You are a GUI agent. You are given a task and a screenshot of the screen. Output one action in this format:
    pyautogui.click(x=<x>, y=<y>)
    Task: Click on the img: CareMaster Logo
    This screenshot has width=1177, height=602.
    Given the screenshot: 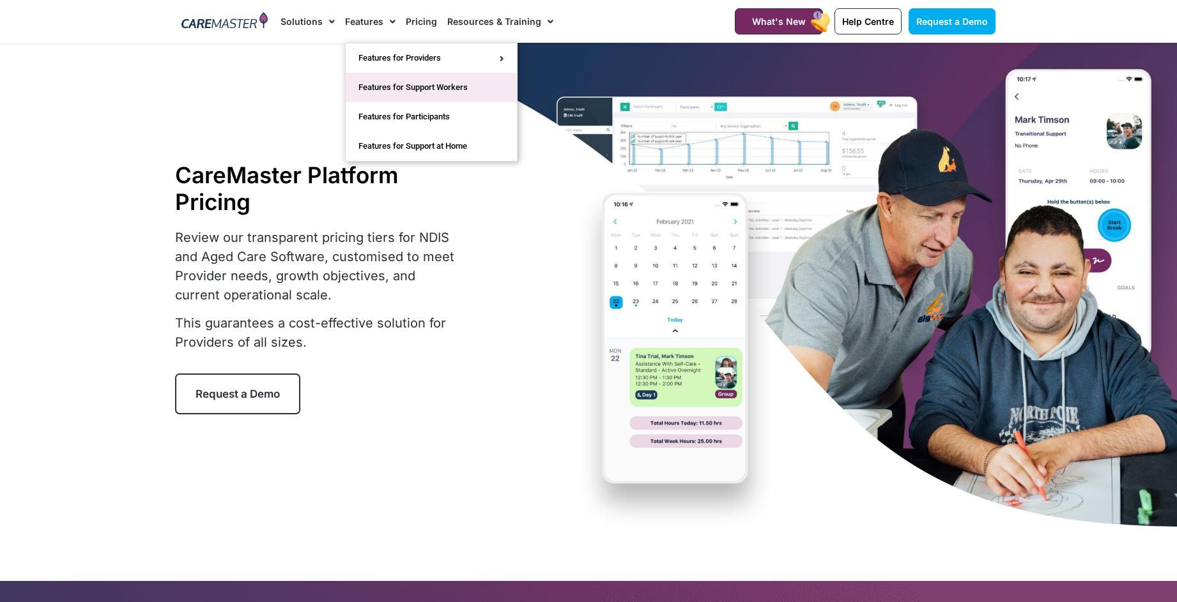 What is the action you would take?
    pyautogui.click(x=224, y=22)
    